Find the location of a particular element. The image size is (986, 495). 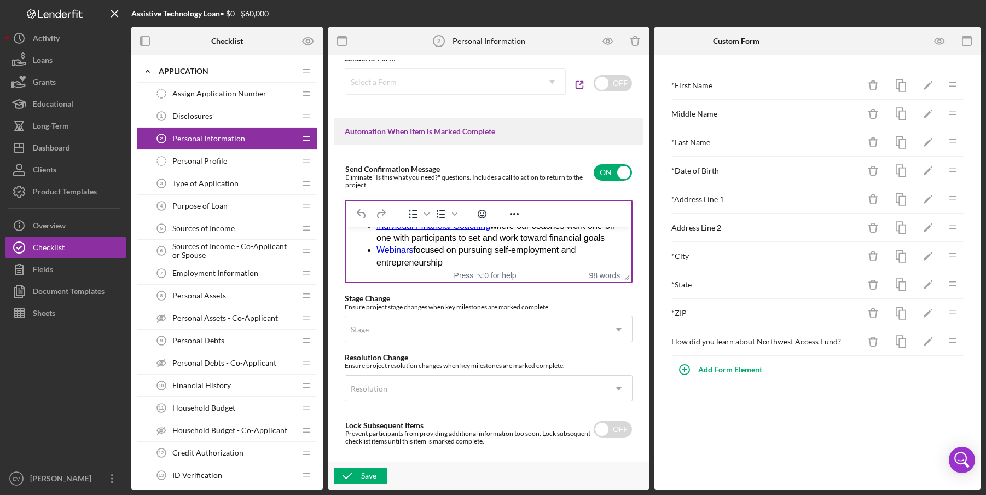

div: Numbered list is located at coordinates (445, 214).